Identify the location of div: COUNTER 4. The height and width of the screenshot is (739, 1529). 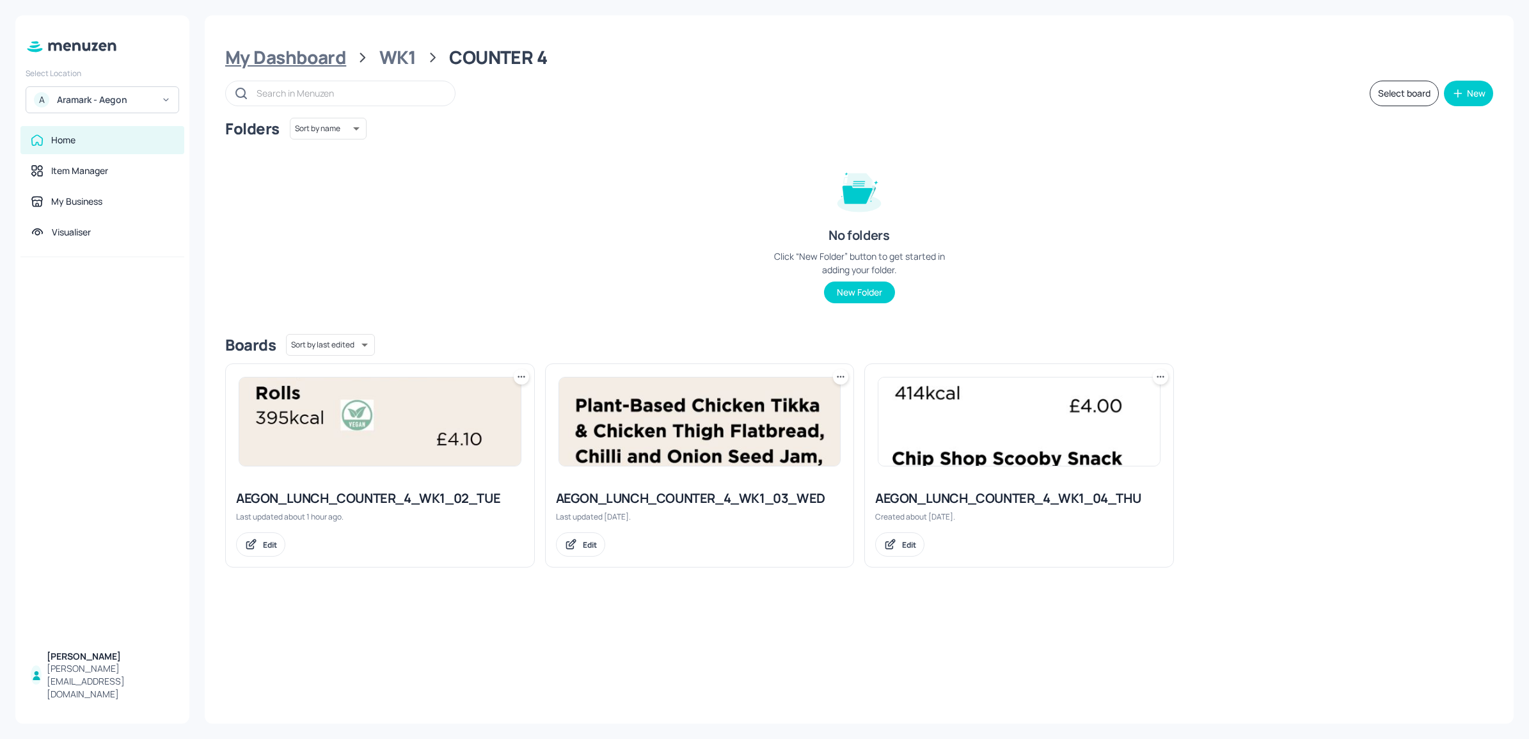
(498, 58).